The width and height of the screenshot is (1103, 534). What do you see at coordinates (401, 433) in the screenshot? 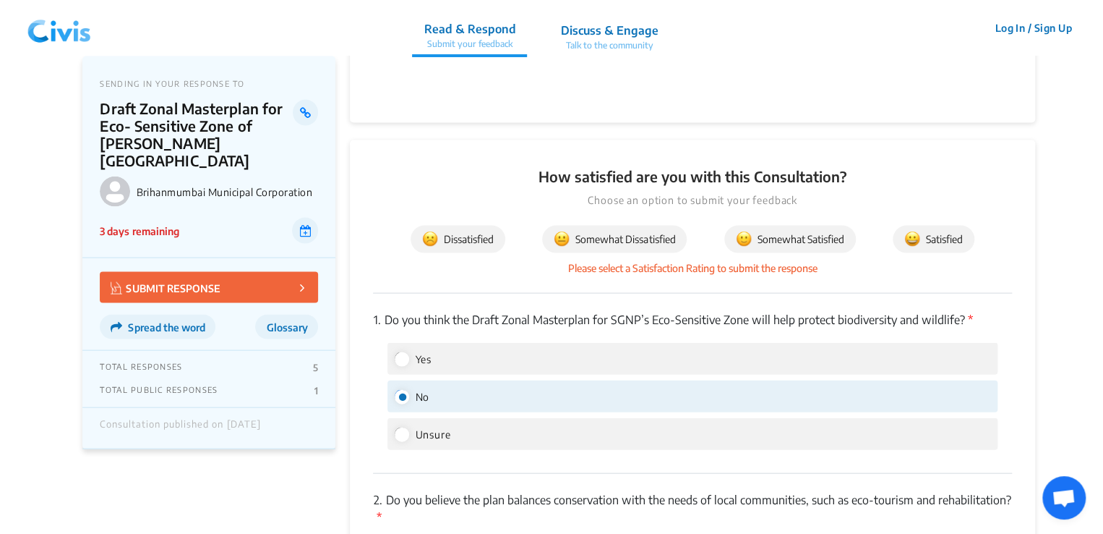
I see `input: Unsure` at bounding box center [401, 433].